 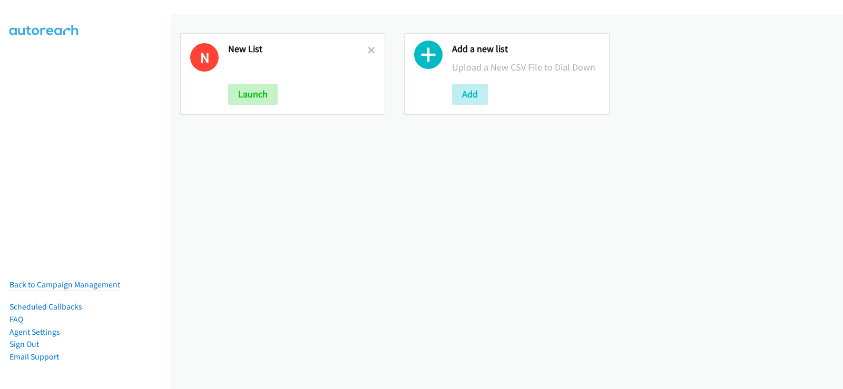 I want to click on h1: N, so click(x=204, y=57).